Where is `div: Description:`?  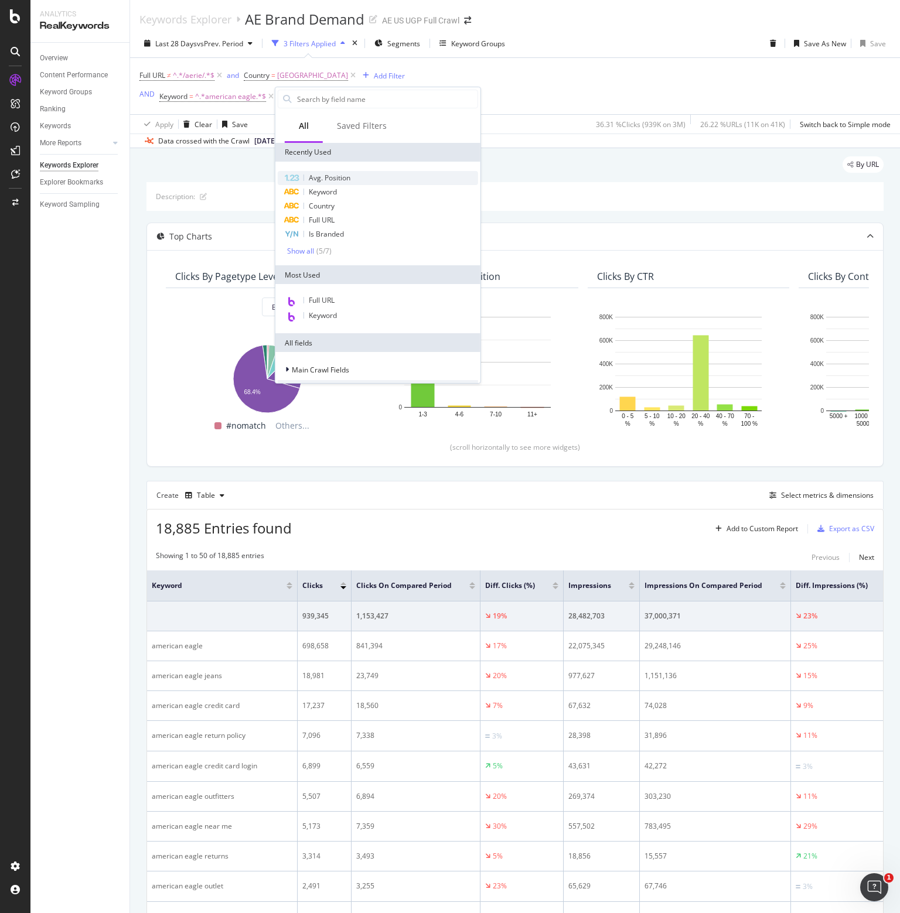 div: Description: is located at coordinates (175, 196).